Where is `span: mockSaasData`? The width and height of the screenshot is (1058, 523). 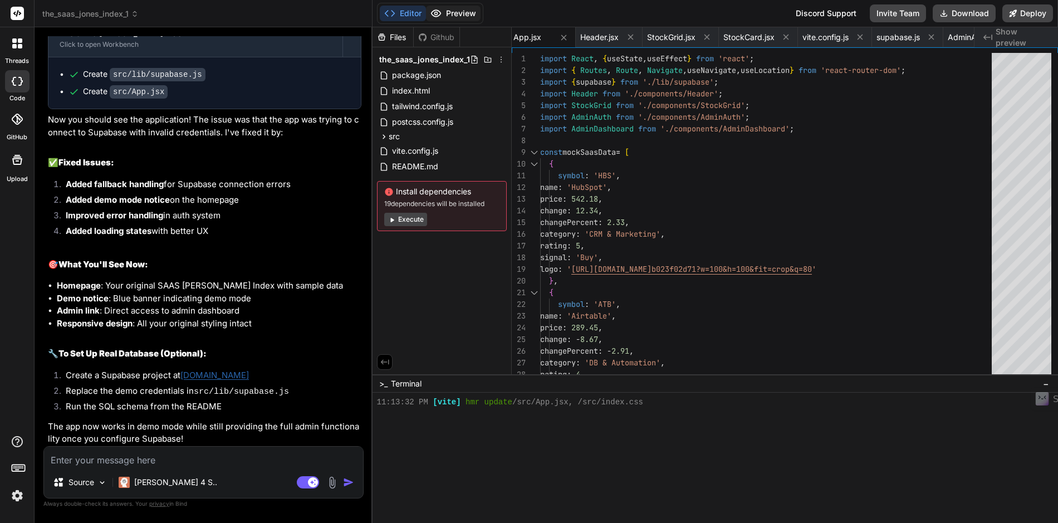
span: mockSaasData is located at coordinates (589, 152).